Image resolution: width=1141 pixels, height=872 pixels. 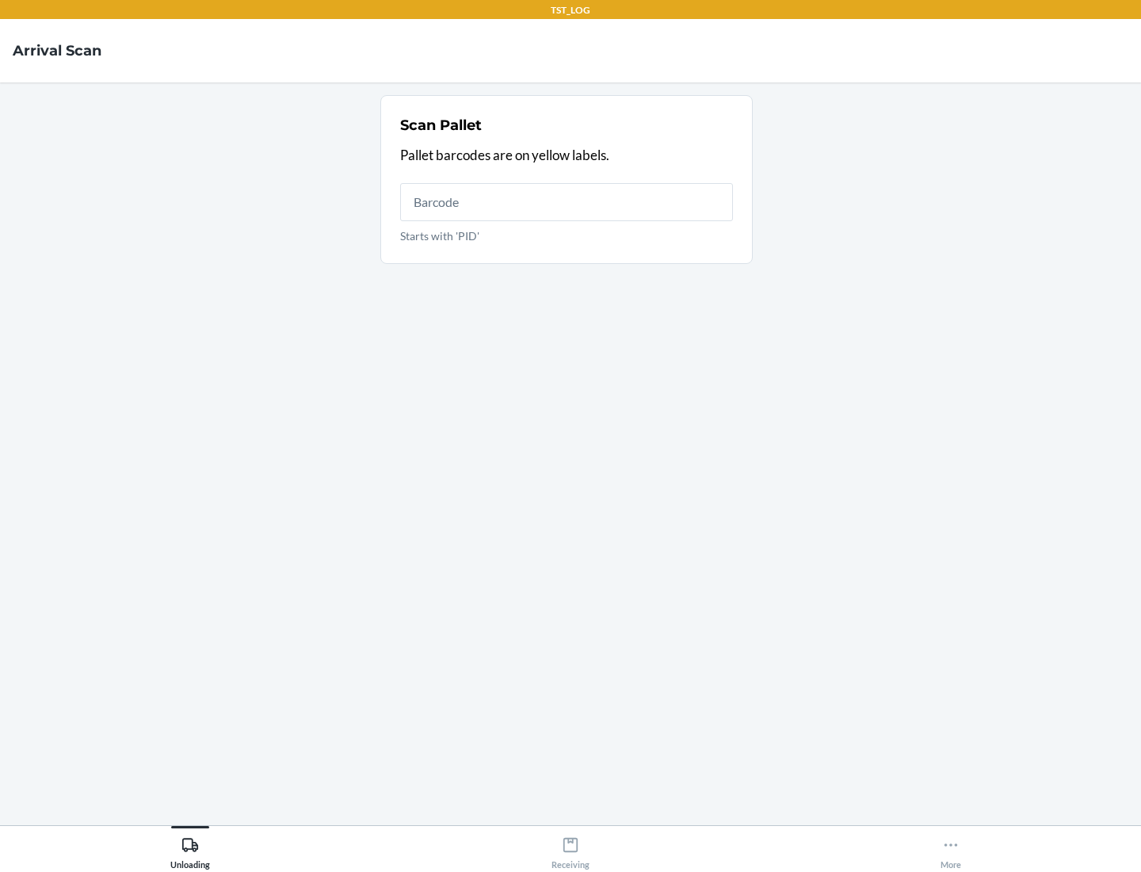 What do you see at coordinates (951, 847) in the screenshot?
I see `button: More` at bounding box center [951, 847].